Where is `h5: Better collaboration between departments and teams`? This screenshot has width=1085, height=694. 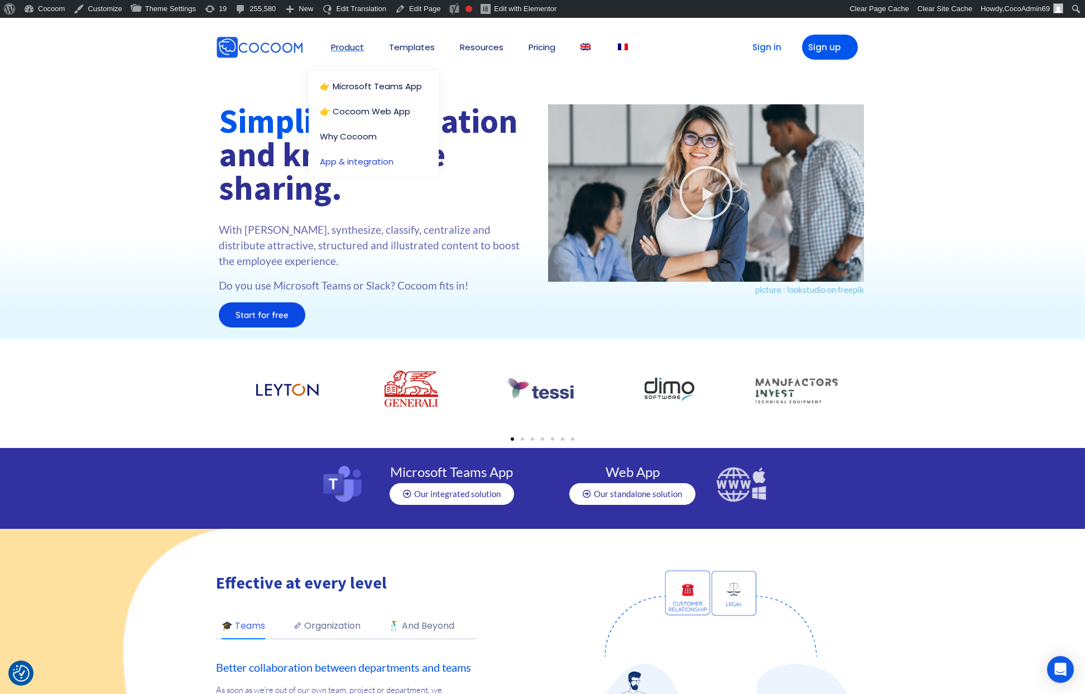
h5: Better collaboration between departments and teams is located at coordinates (347, 667).